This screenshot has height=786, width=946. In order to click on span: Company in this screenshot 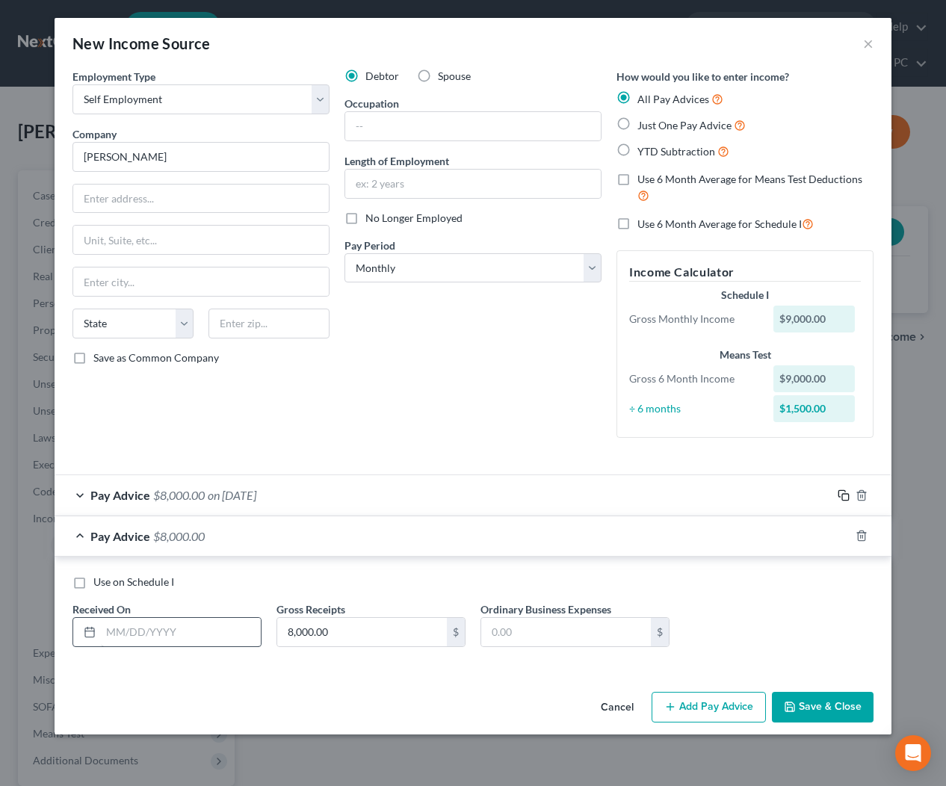, I will do `click(94, 134)`.